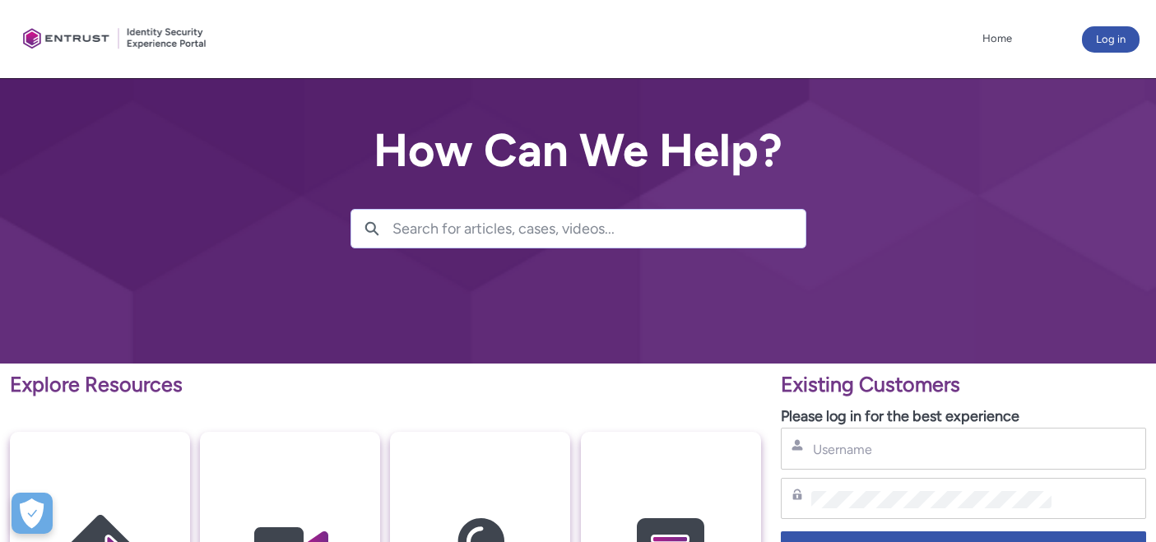 The width and height of the screenshot is (1156, 542). I want to click on button: Open Preferences, so click(32, 514).